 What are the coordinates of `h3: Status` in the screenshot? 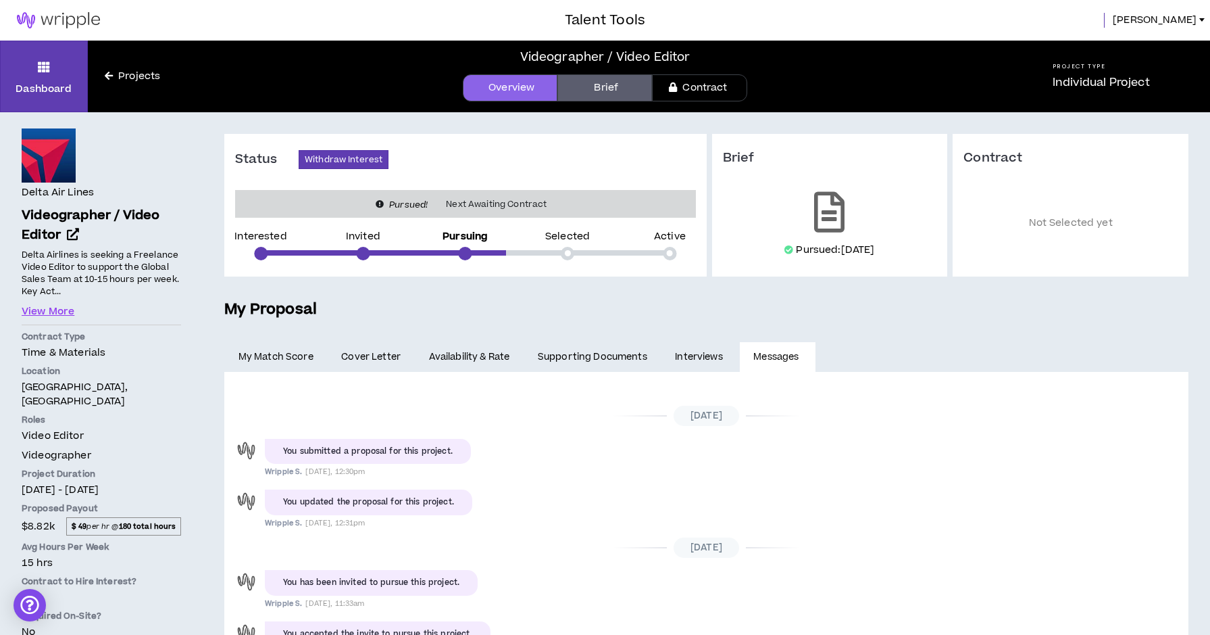 It's located at (267, 159).